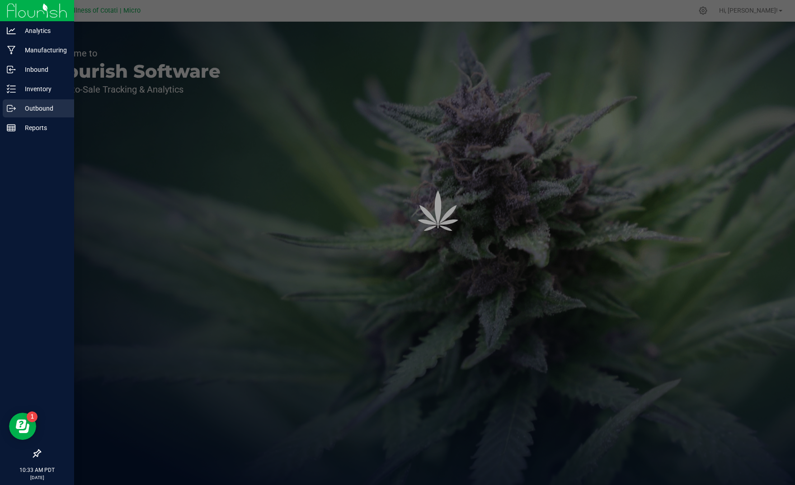 The image size is (795, 485). Describe the element at coordinates (5, 5) in the screenshot. I see `span: 1` at that location.